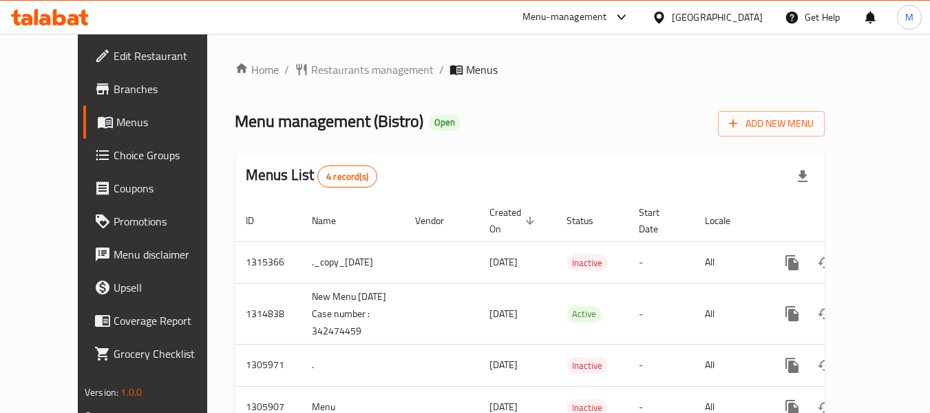 The image size is (930, 413). I want to click on span: Status, so click(589, 220).